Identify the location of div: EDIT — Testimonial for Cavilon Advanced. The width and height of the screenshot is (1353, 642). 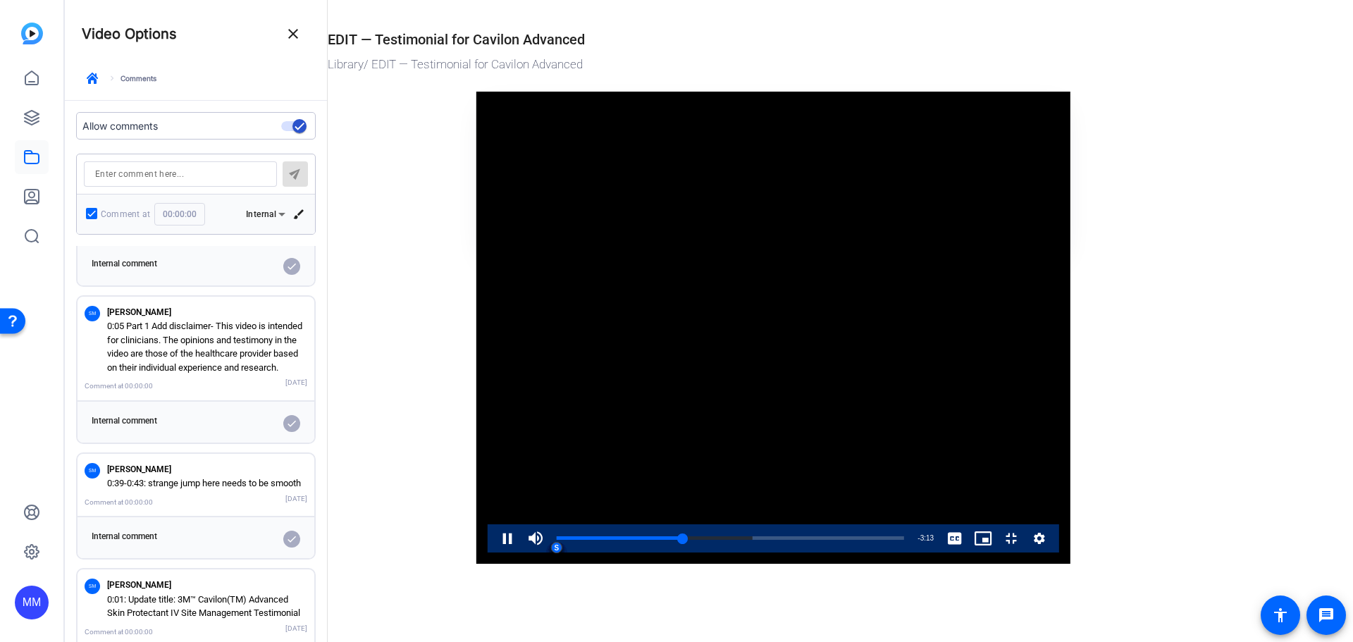
(456, 39).